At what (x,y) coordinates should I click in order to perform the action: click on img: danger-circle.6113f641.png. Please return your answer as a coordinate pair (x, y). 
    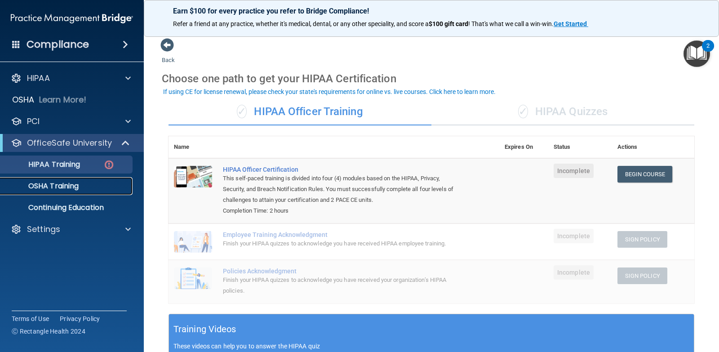
    Looking at the image, I should click on (109, 165).